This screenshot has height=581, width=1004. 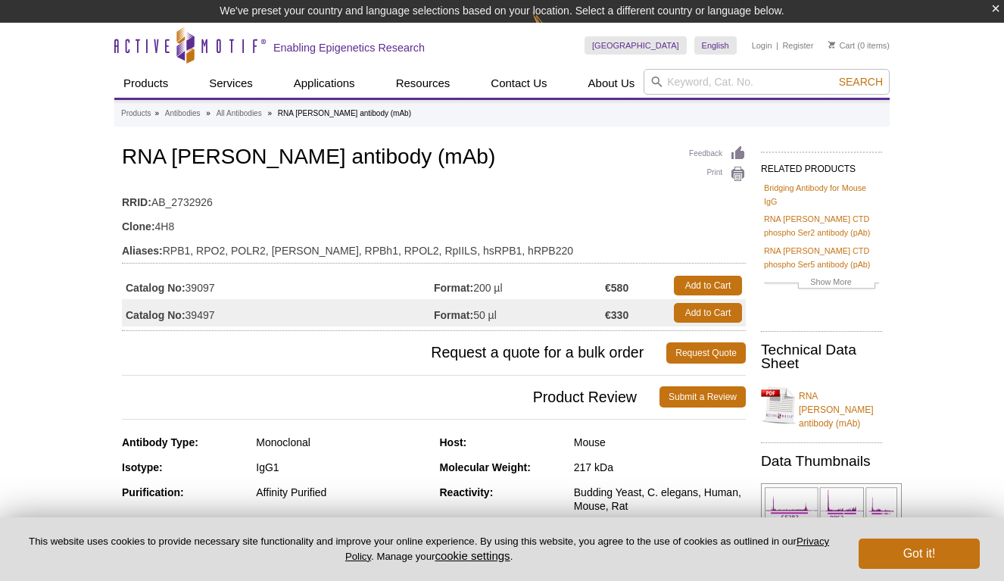 I want to click on td: AB_2732926, so click(x=434, y=198).